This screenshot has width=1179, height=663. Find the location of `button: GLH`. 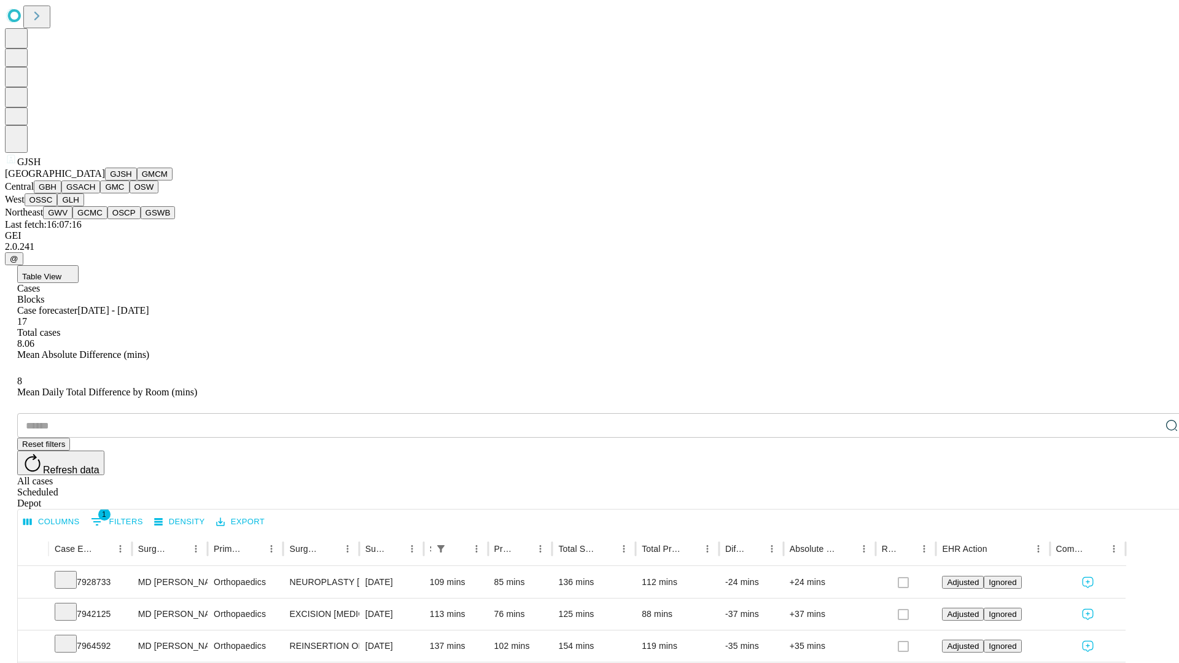

button: GLH is located at coordinates (70, 200).